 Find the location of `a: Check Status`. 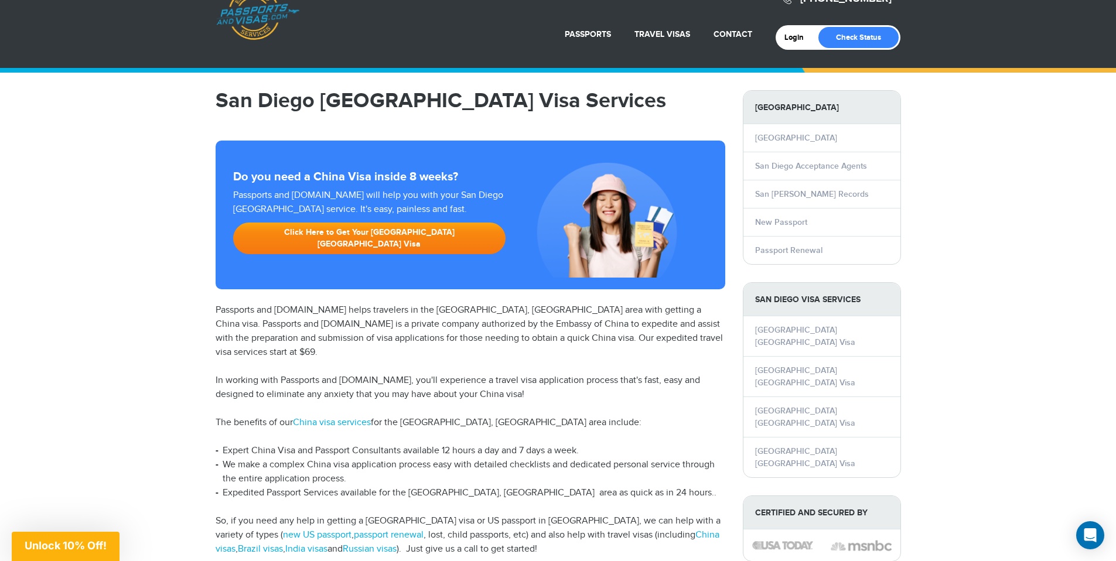

a: Check Status is located at coordinates (858, 37).